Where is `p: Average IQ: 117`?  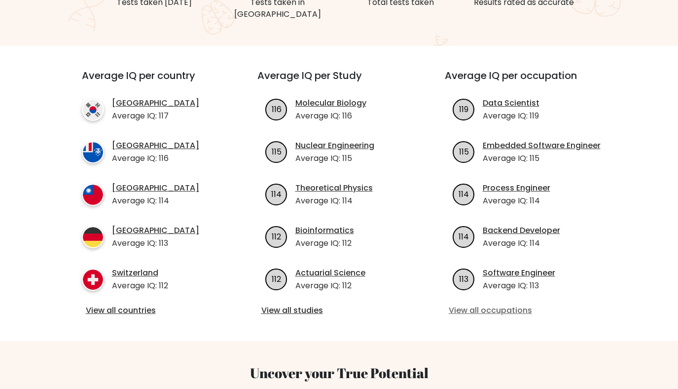
p: Average IQ: 117 is located at coordinates (155, 116).